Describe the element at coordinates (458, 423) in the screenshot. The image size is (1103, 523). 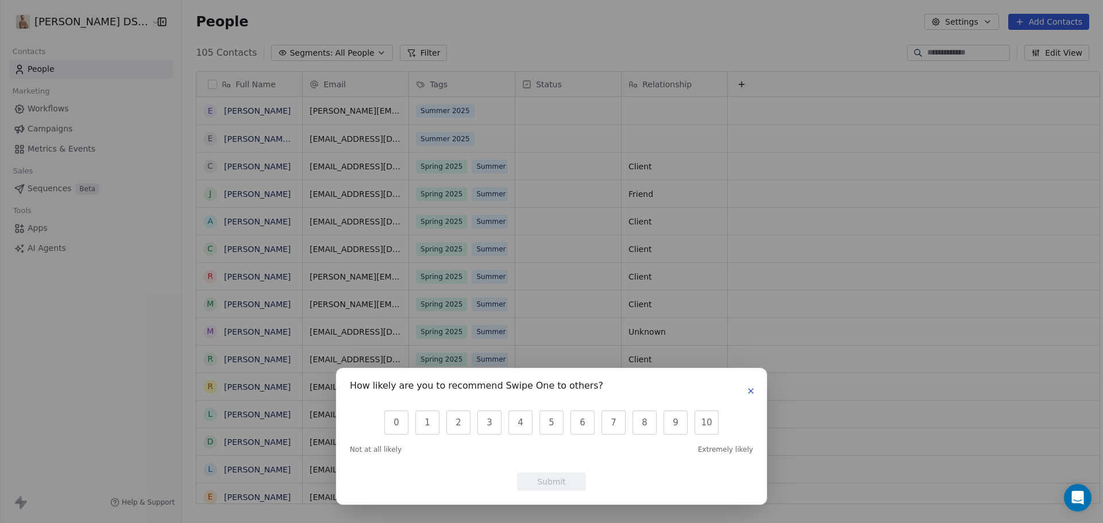
I see `button: 2` at that location.